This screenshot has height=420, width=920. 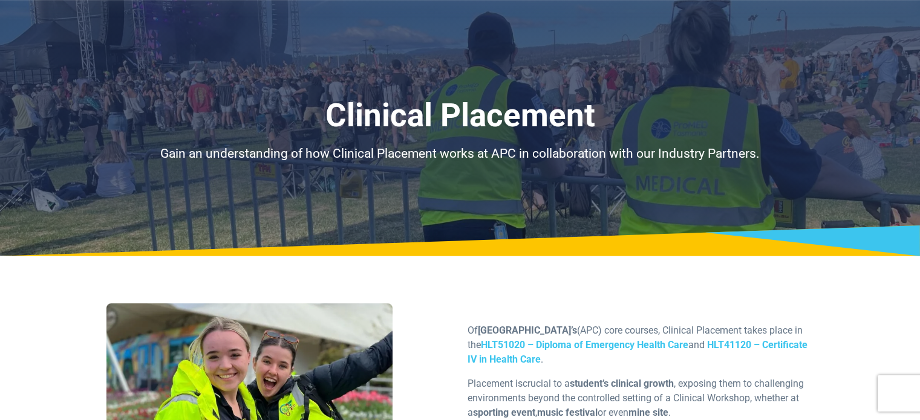 What do you see at coordinates (641, 399) in the screenshot?
I see `p: crucial to a , exposing them to challenging environments beyond the controlled setting of a Clini...` at bounding box center [641, 399].